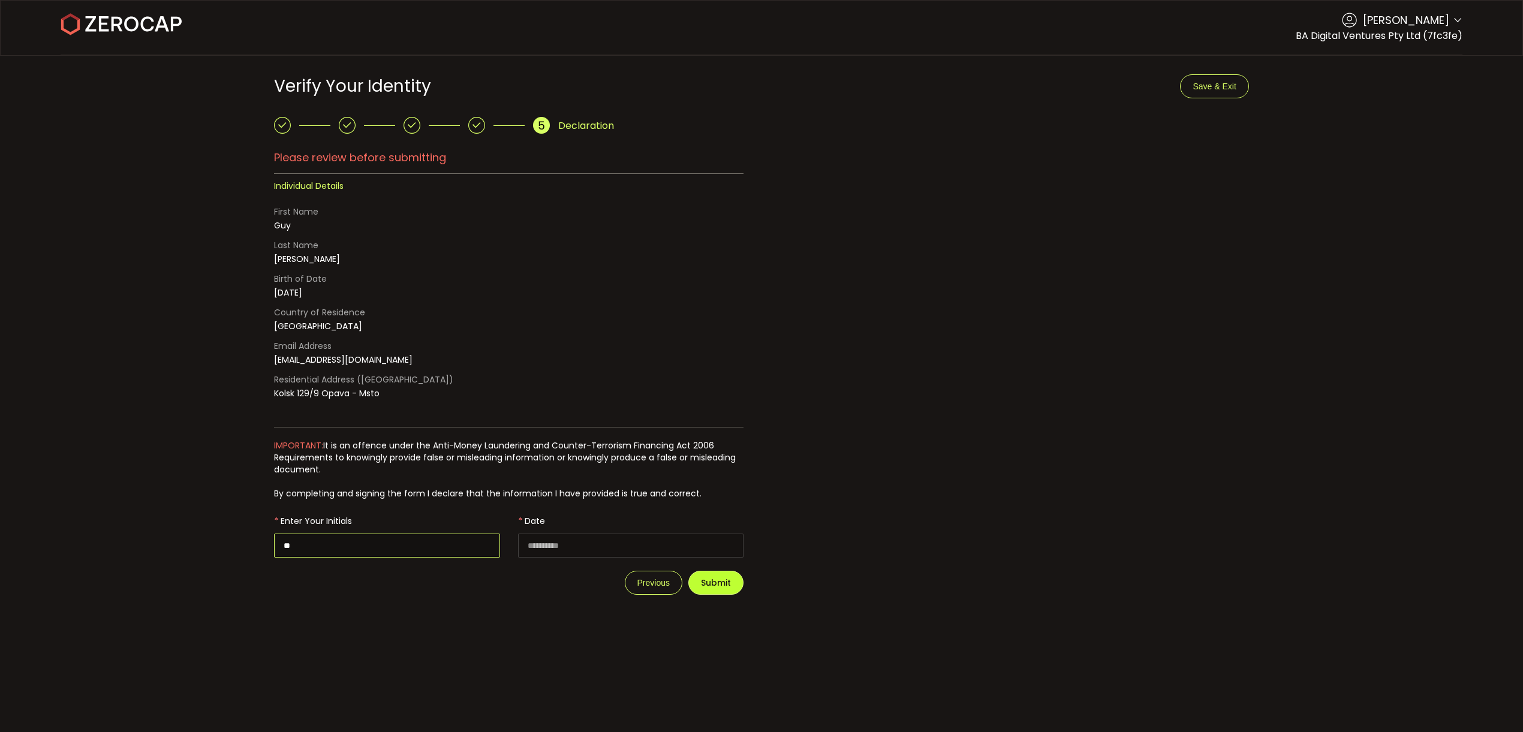 The image size is (1523, 732). I want to click on span: Postcode, so click(576, 419).